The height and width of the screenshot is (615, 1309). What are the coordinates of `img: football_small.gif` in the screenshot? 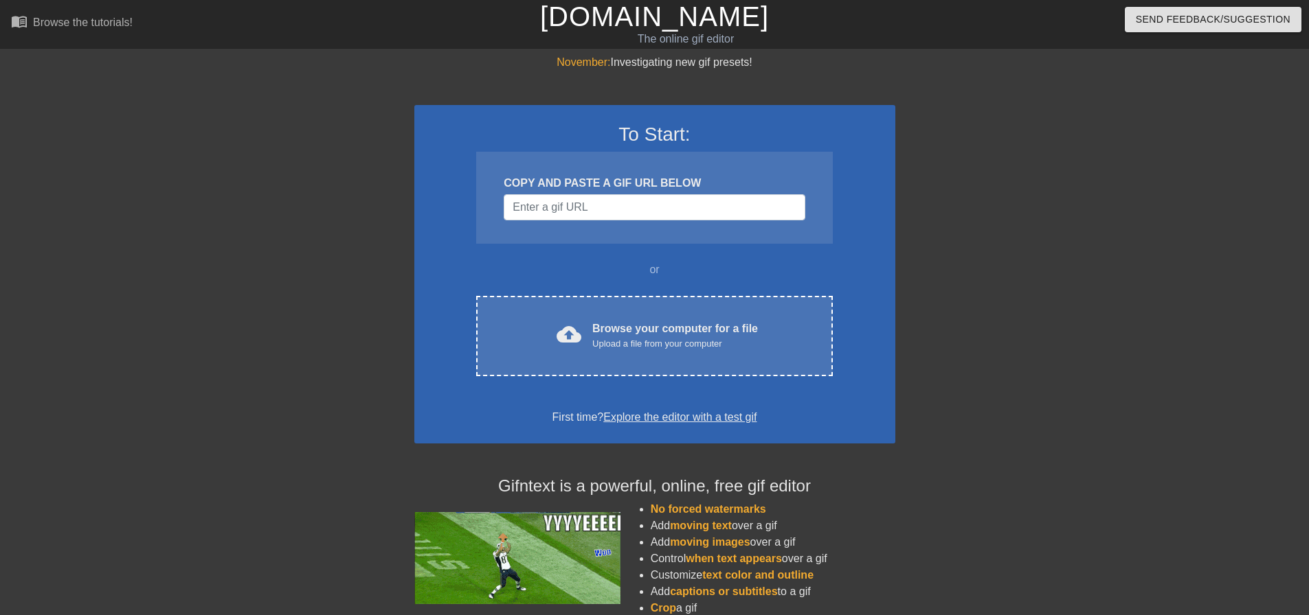 It's located at (517, 558).